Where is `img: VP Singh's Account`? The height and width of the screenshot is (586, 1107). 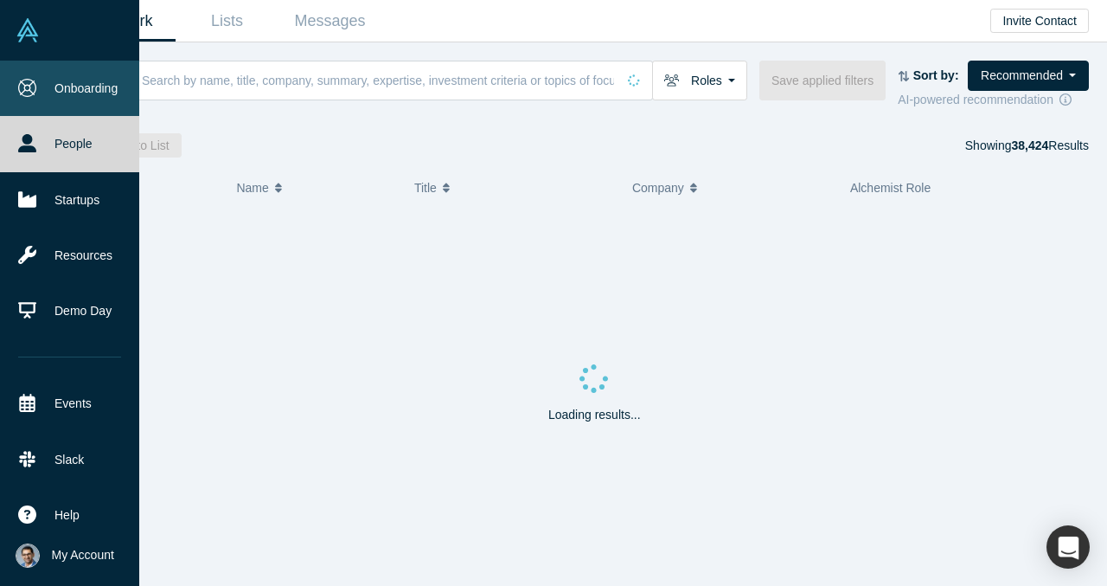
img: VP Singh's Account is located at coordinates (28, 555).